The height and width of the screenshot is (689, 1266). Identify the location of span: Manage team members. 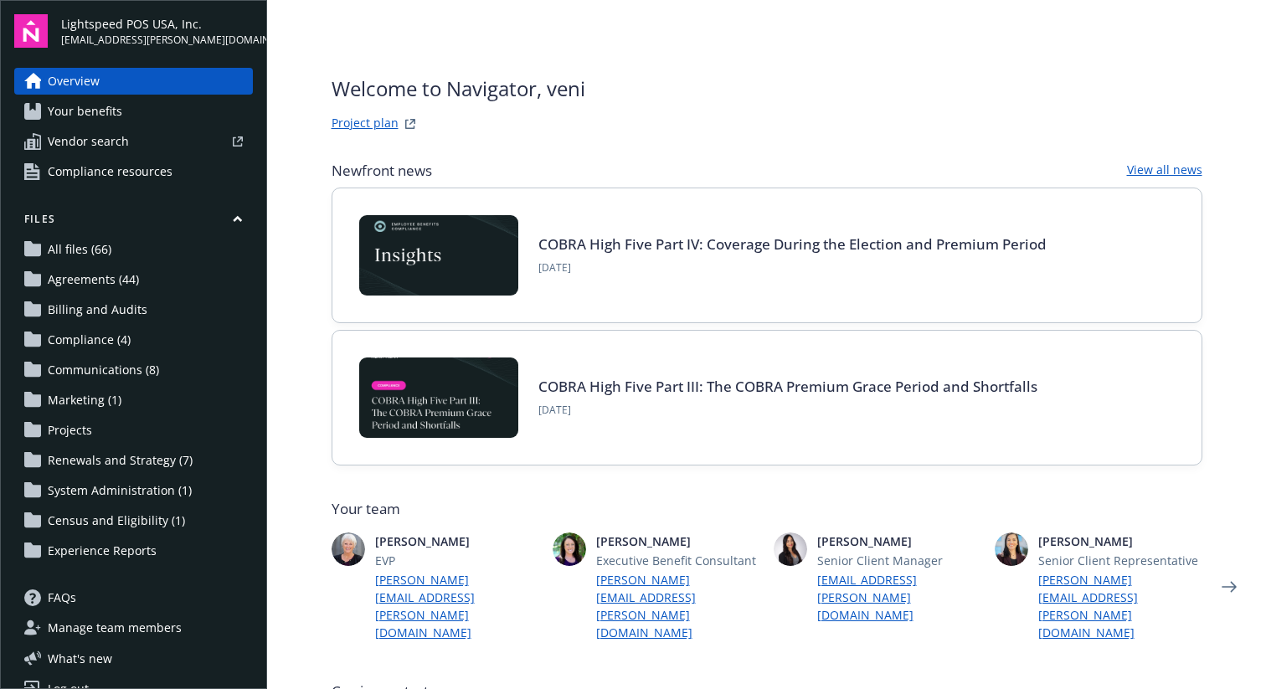
(115, 628).